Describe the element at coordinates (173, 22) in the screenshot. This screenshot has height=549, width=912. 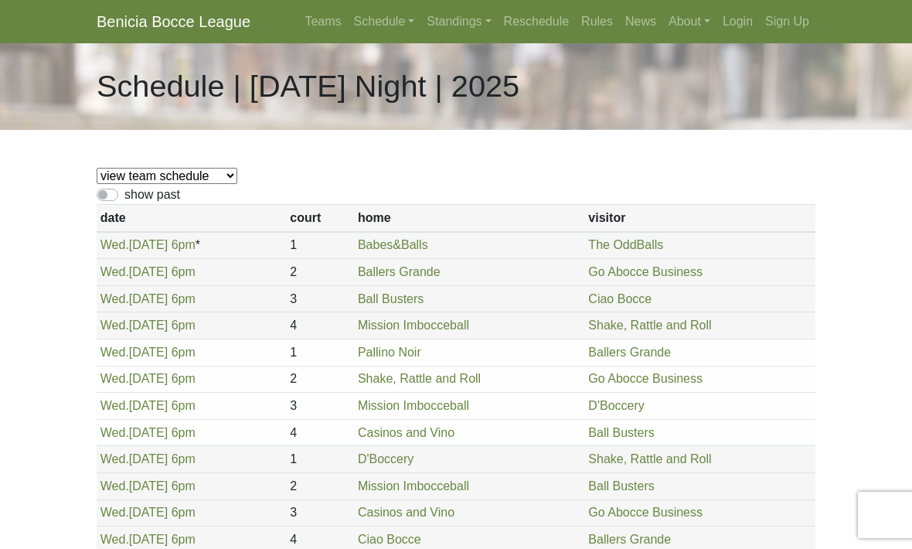
I see `a: Benicia Bocce League` at that location.